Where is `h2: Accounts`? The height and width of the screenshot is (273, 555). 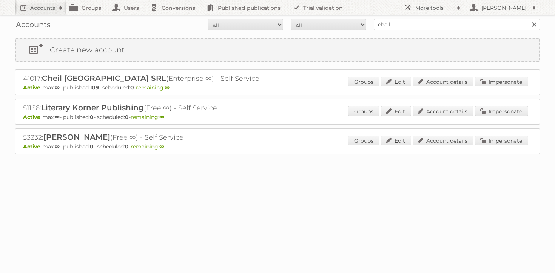
h2: Accounts is located at coordinates (43, 8).